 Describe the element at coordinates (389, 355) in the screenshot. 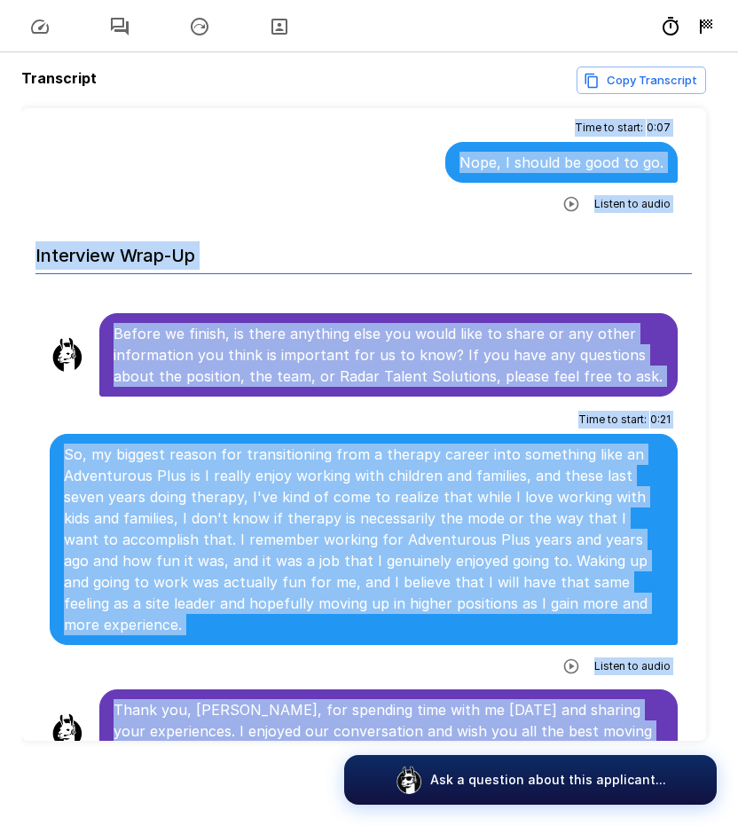

I see `p: Before we finish, is there anything else you would like to share or any other information you thi...` at that location.